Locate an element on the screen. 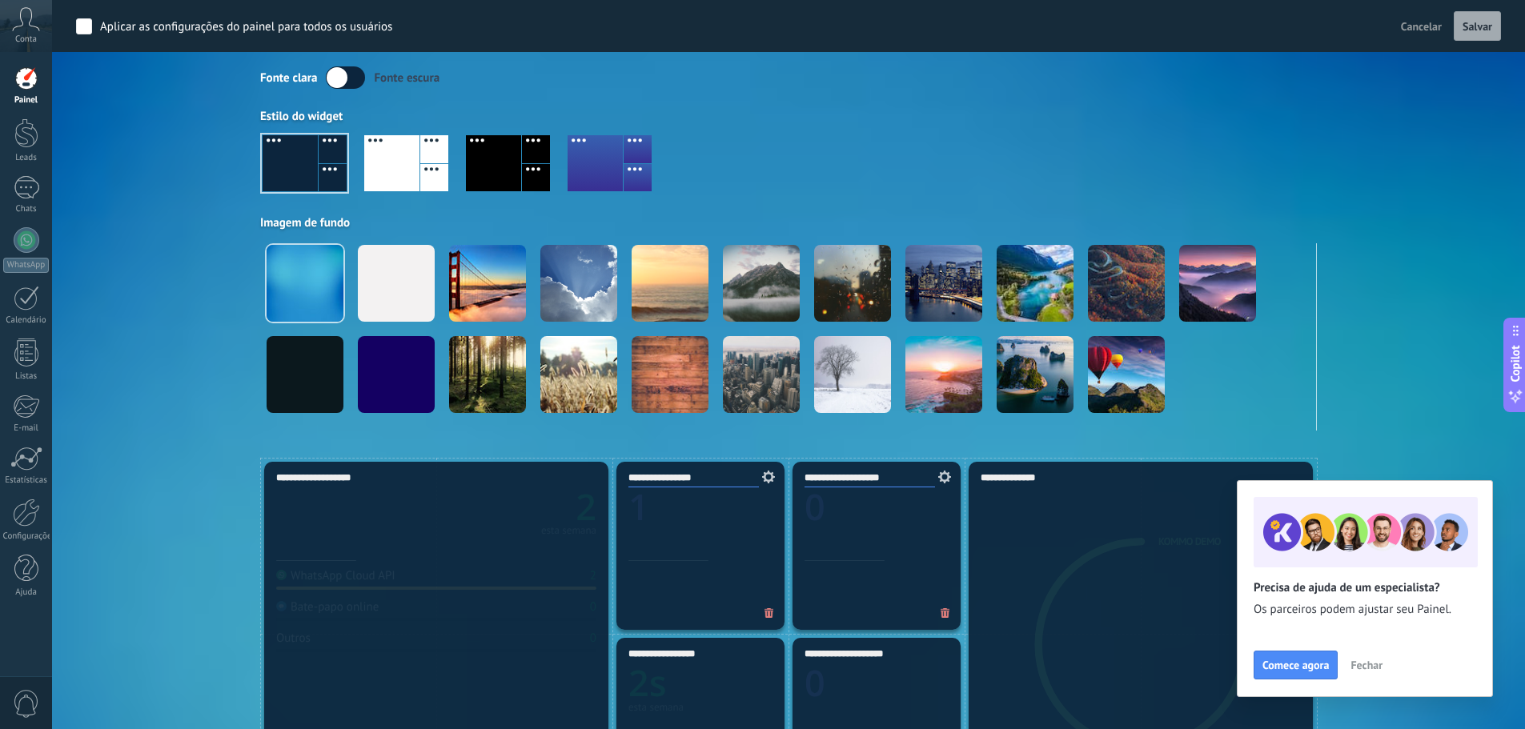 The width and height of the screenshot is (1525, 729). div: Leads is located at coordinates (26, 158).